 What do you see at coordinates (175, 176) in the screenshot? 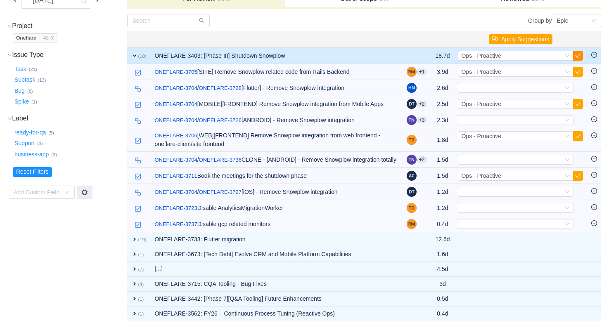
I see `a: ONEFLARE-3711` at bounding box center [175, 176].